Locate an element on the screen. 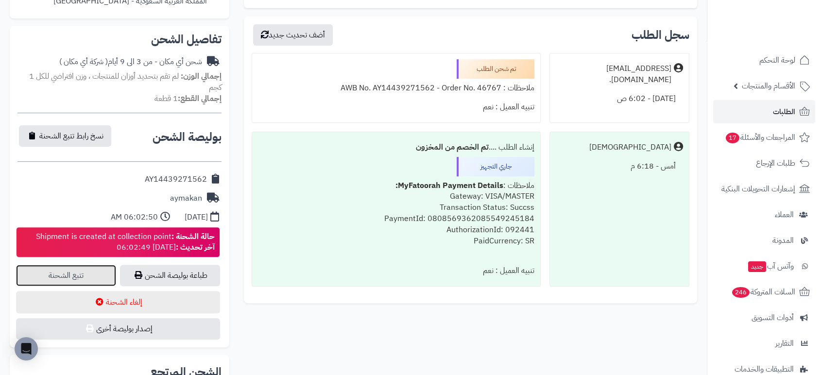 Image resolution: width=821 pixels, height=375 pixels. span: العملاء is located at coordinates (784, 215).